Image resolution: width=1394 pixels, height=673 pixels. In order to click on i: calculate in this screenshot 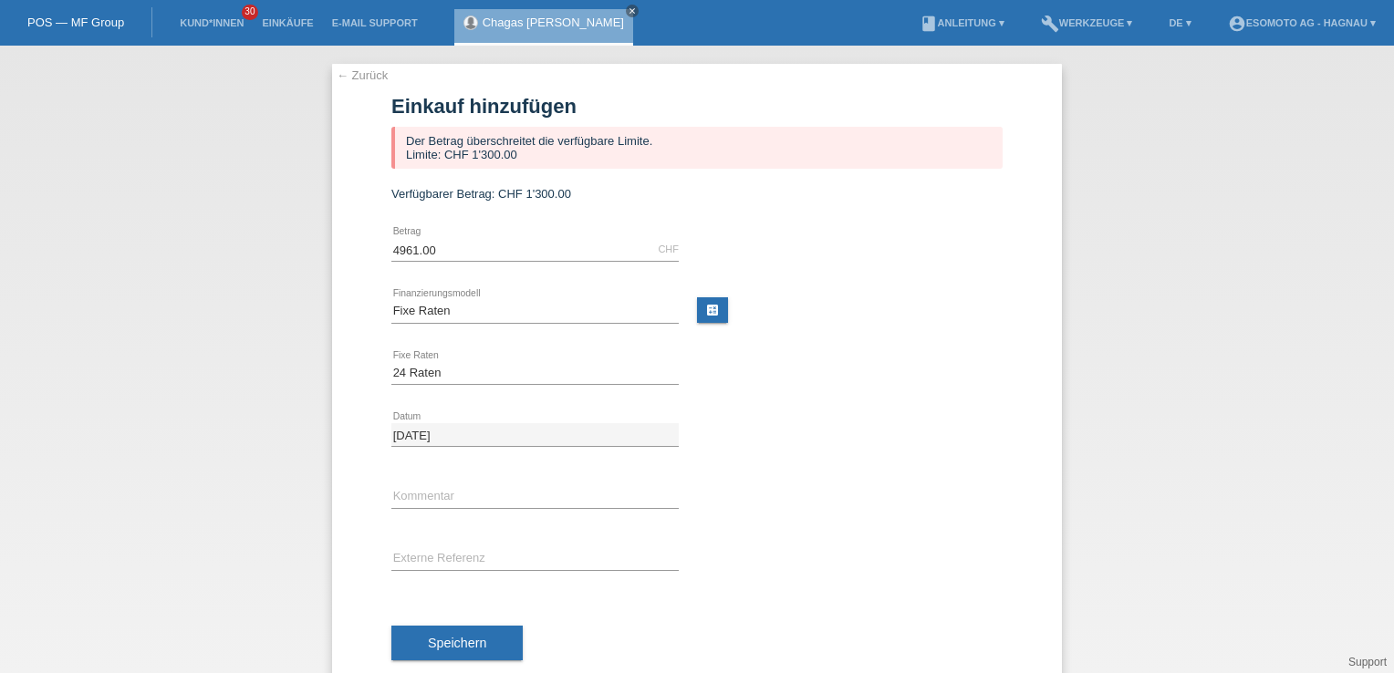, I will do `click(713, 310)`.